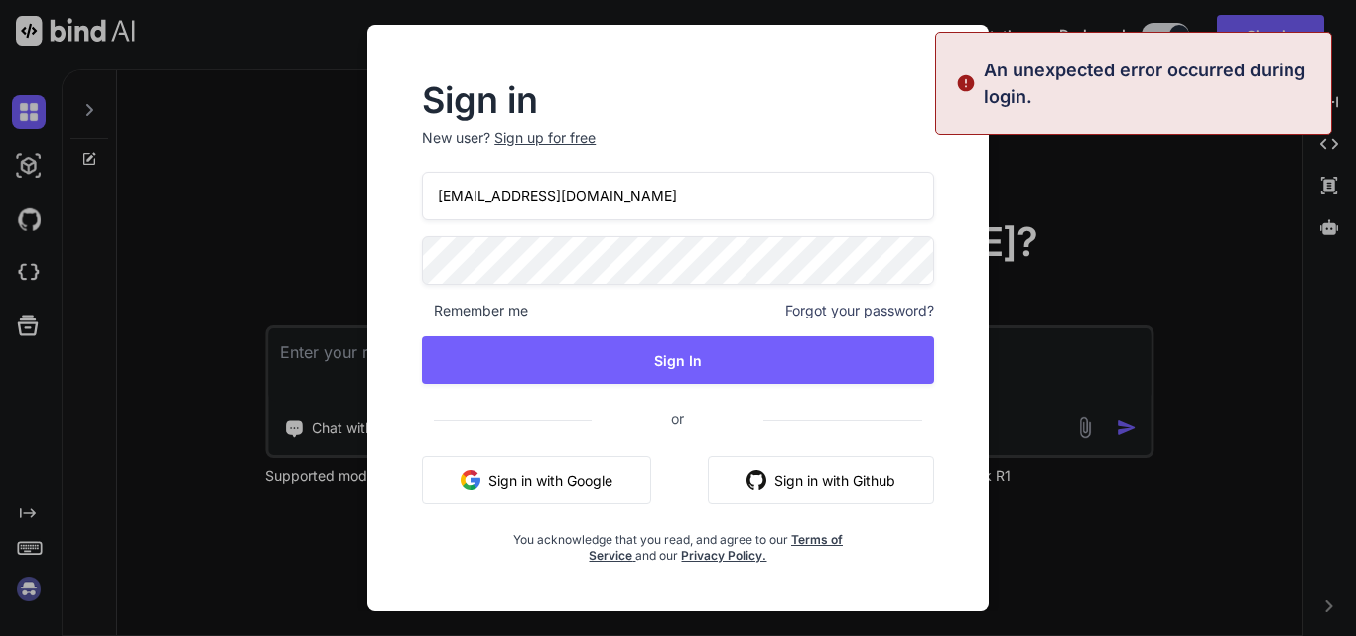  I want to click on p: An unexpected error occurred during login., so click(1151, 83).